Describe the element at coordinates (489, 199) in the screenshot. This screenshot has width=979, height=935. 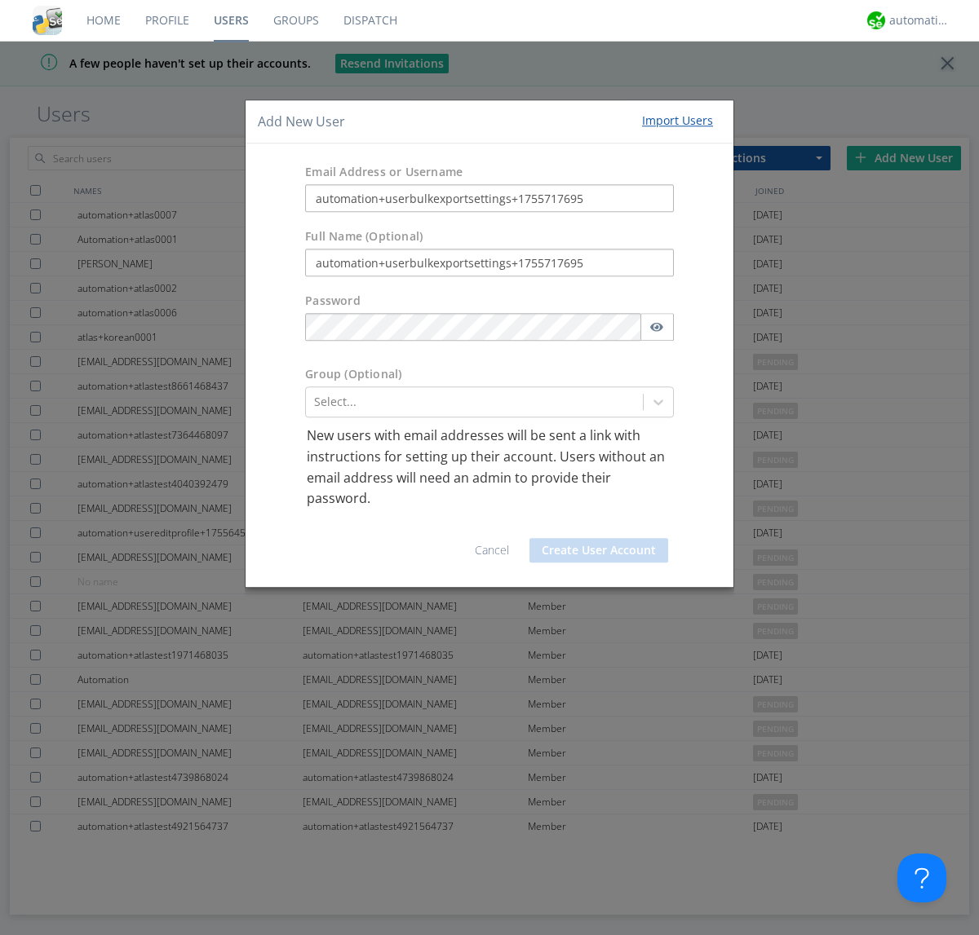
I see `input: e.g. email@address.com, Housekeeping1` at that location.